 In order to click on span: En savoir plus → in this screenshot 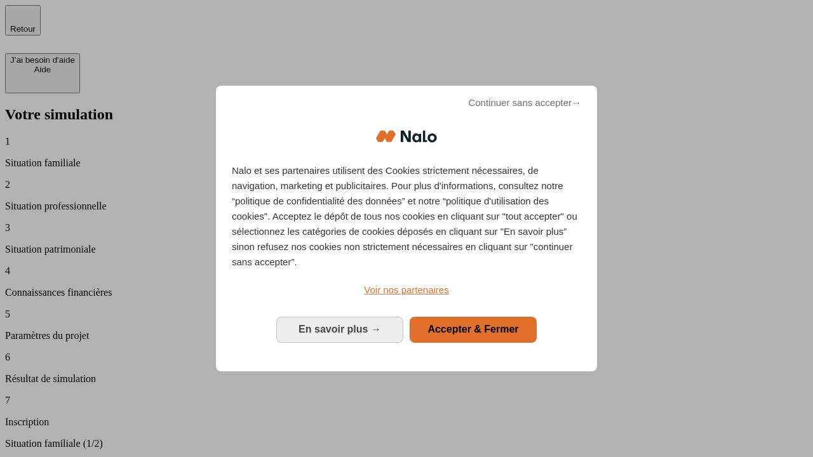, I will do `click(340, 329)`.